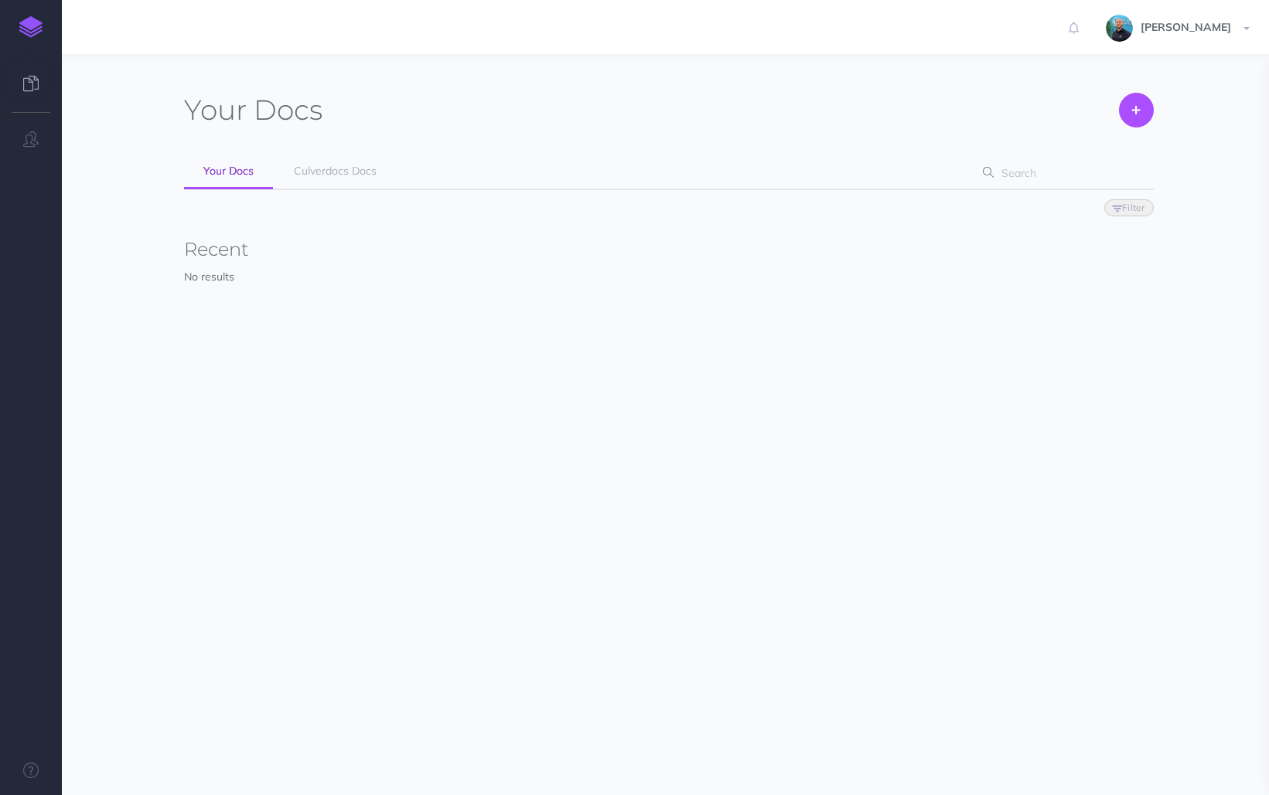  I want to click on button: Filter, so click(1129, 208).